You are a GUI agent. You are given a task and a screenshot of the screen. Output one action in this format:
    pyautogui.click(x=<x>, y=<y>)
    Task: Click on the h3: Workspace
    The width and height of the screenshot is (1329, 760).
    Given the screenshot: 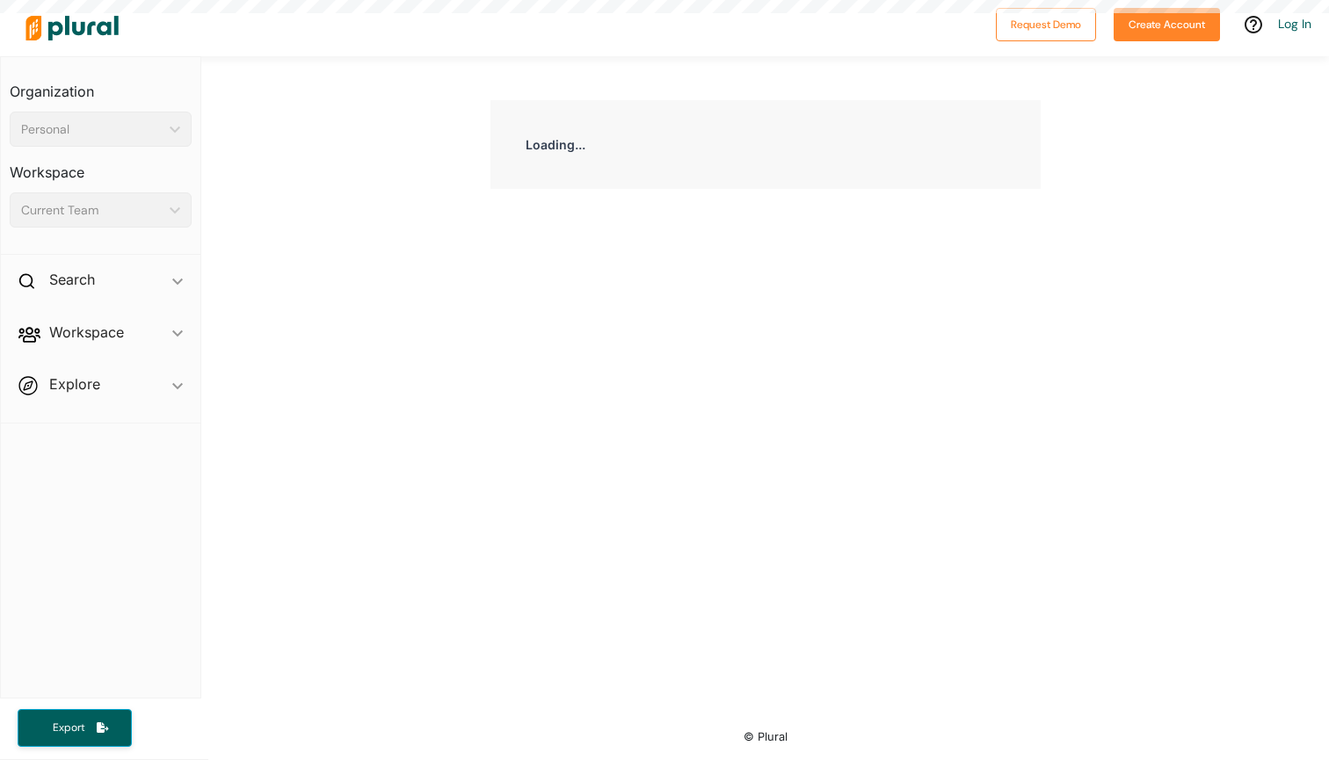 What is the action you would take?
    pyautogui.click(x=100, y=166)
    